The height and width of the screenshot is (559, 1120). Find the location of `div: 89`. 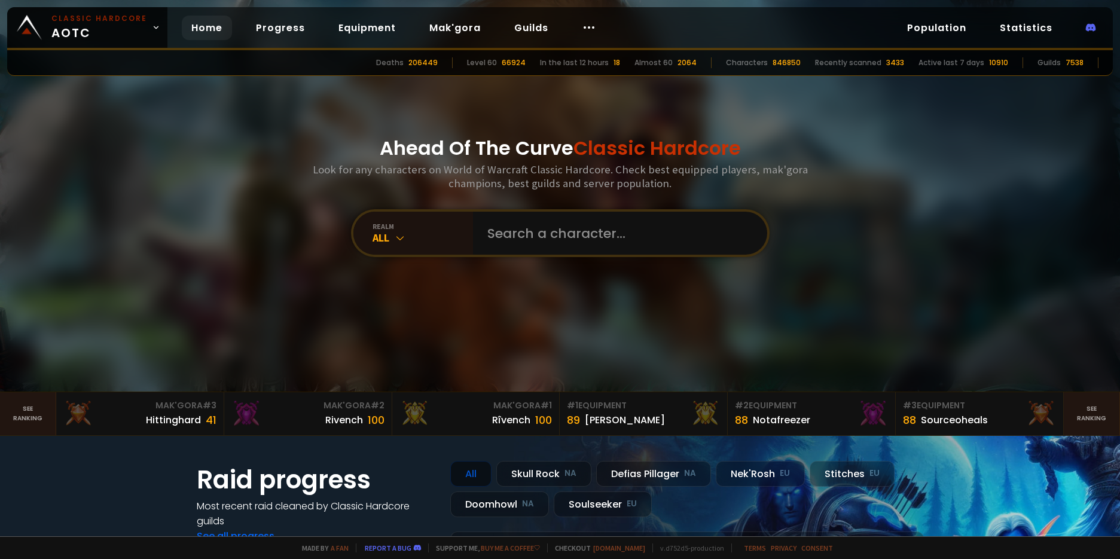

div: 89 is located at coordinates (574, 420).